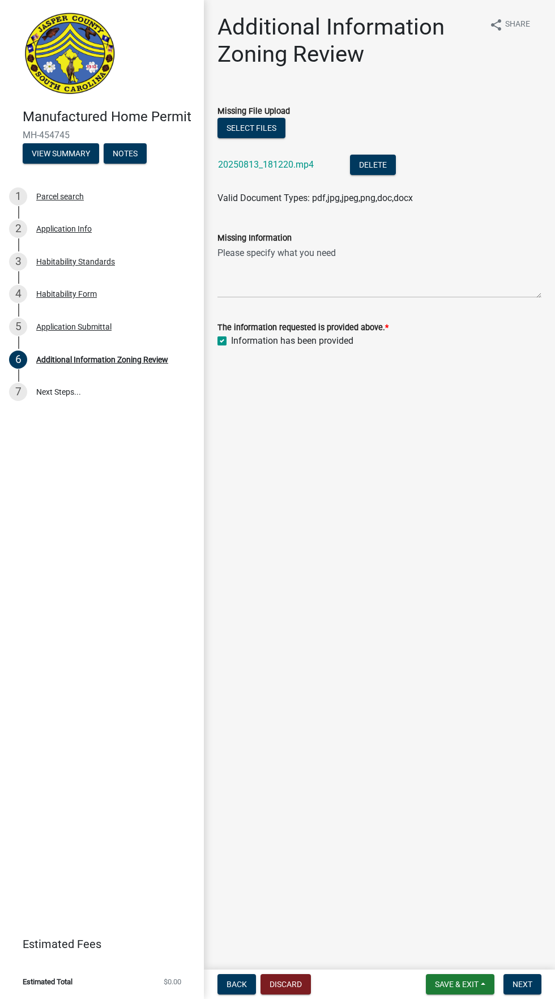  What do you see at coordinates (315, 198) in the screenshot?
I see `span: Valid Document Types: pdf,jpg,jpeg,png,doc,docx` at bounding box center [315, 198].